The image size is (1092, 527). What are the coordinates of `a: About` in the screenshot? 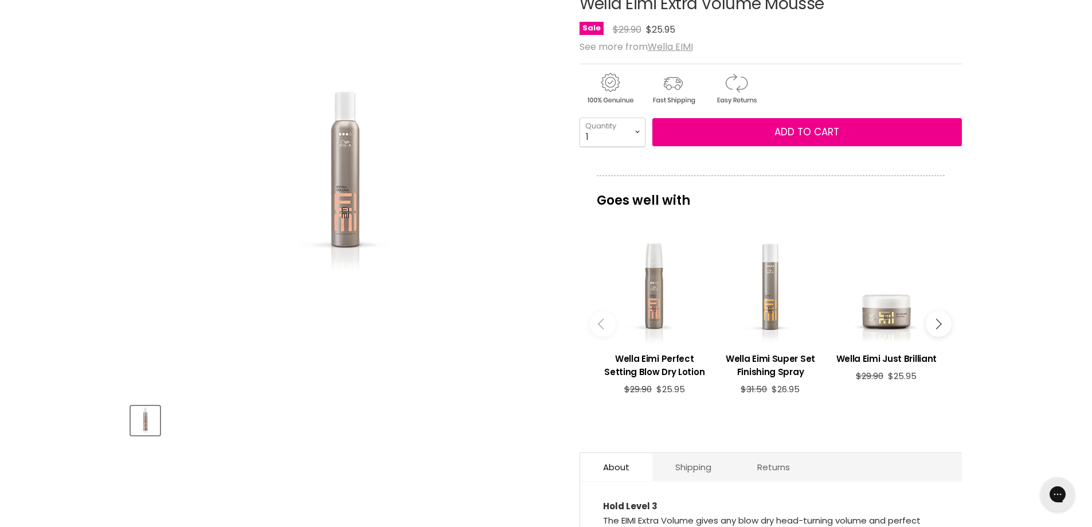 It's located at (616, 467).